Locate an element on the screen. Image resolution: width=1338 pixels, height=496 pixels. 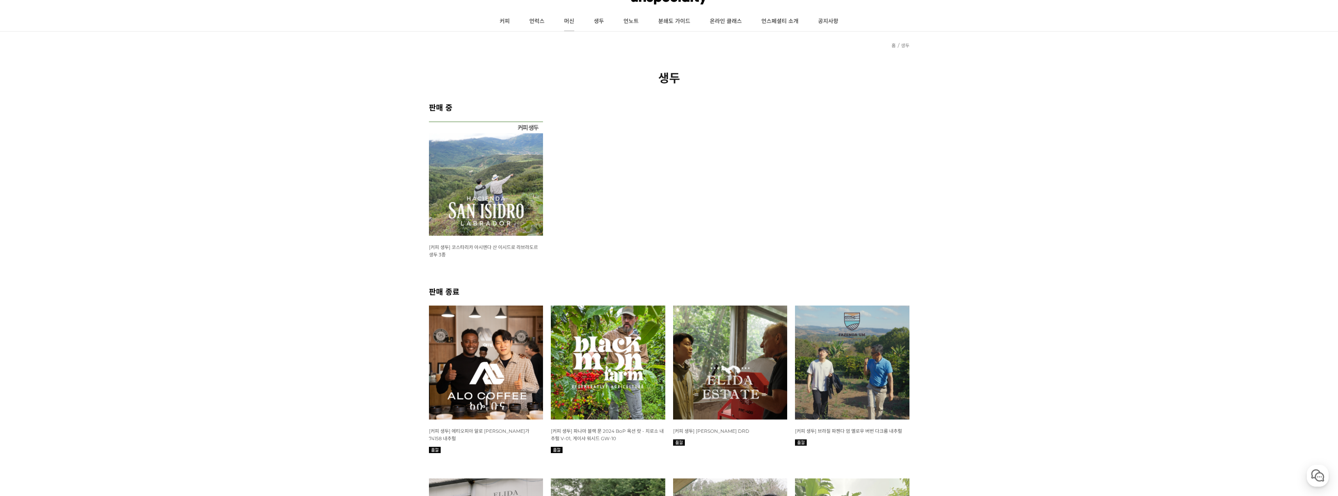
img: 파나마 라마스투스 엘리다 토레 게이샤 워시드 DRD is located at coordinates (730, 363).